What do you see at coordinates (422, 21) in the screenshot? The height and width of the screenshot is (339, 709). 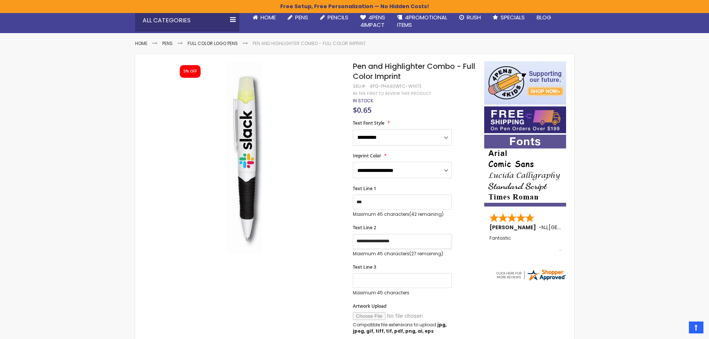 I see `span: 4PROMOTIONAL ITEMS` at bounding box center [422, 21].